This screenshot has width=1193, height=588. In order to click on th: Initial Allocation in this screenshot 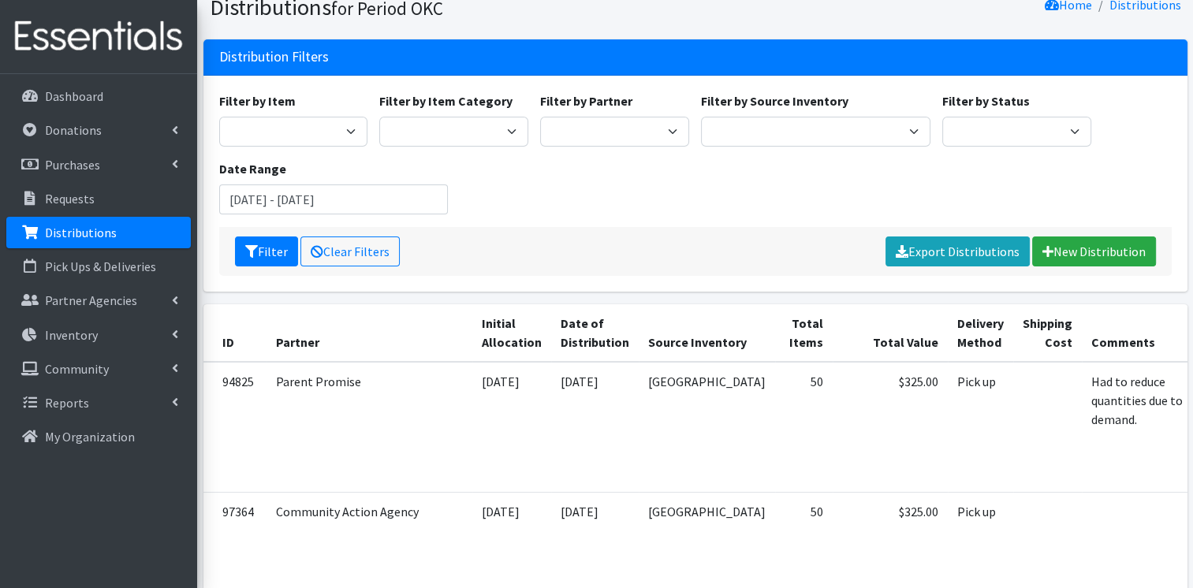, I will do `click(512, 333)`.